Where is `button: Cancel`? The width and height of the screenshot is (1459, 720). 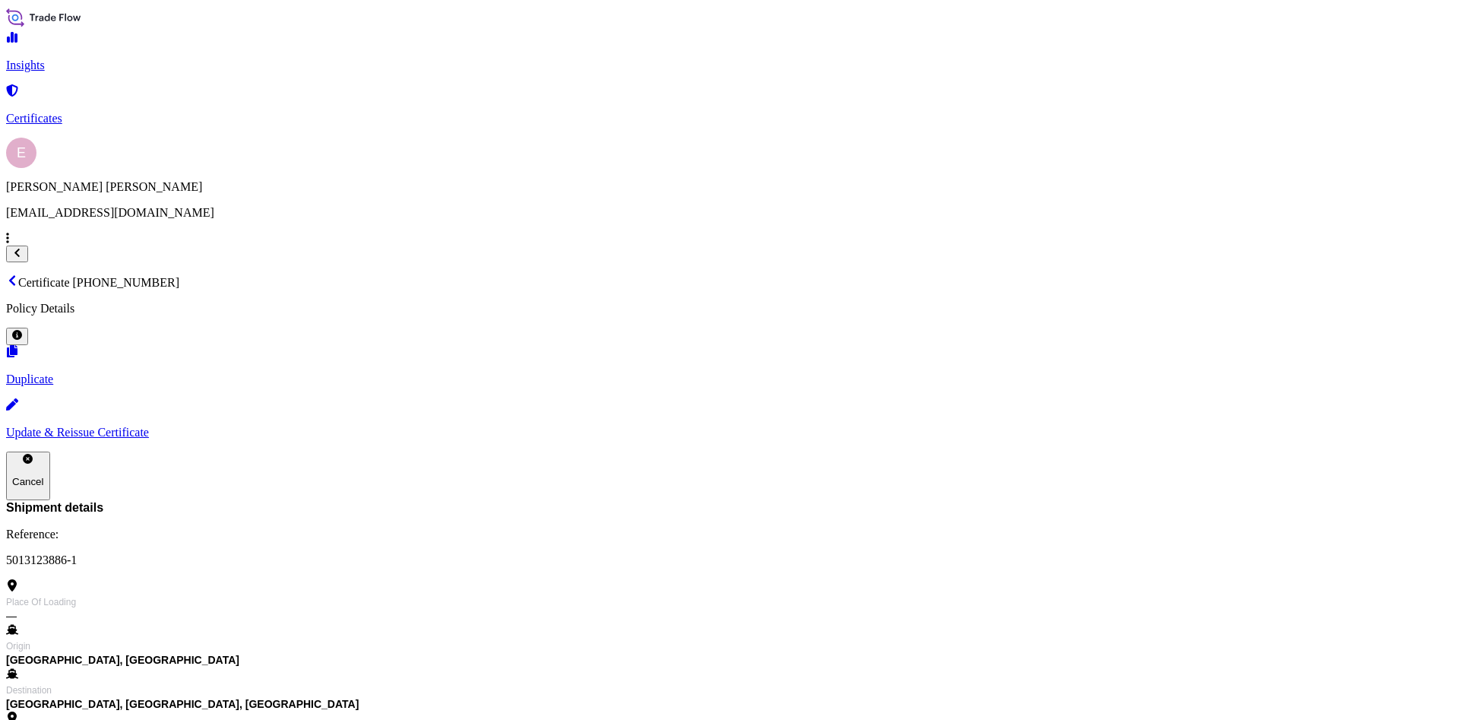
button: Cancel is located at coordinates (28, 476).